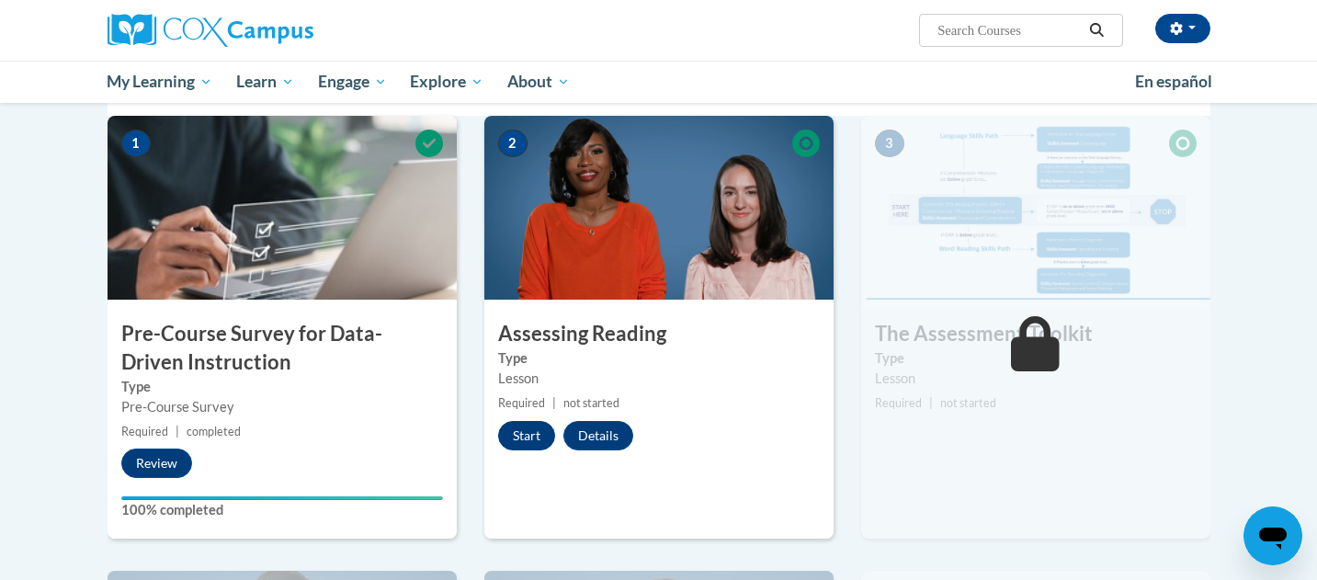 Image resolution: width=1317 pixels, height=580 pixels. Describe the element at coordinates (659, 333) in the screenshot. I see `h3: Assessing Reading` at that location.